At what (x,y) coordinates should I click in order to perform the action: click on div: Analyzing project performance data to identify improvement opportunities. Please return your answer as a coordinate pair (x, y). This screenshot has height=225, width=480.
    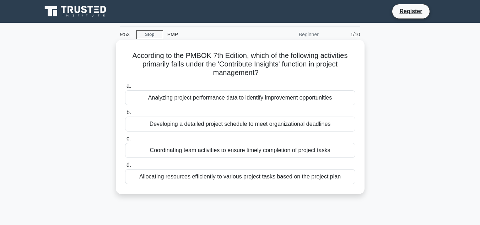
    Looking at the image, I should click on (240, 98).